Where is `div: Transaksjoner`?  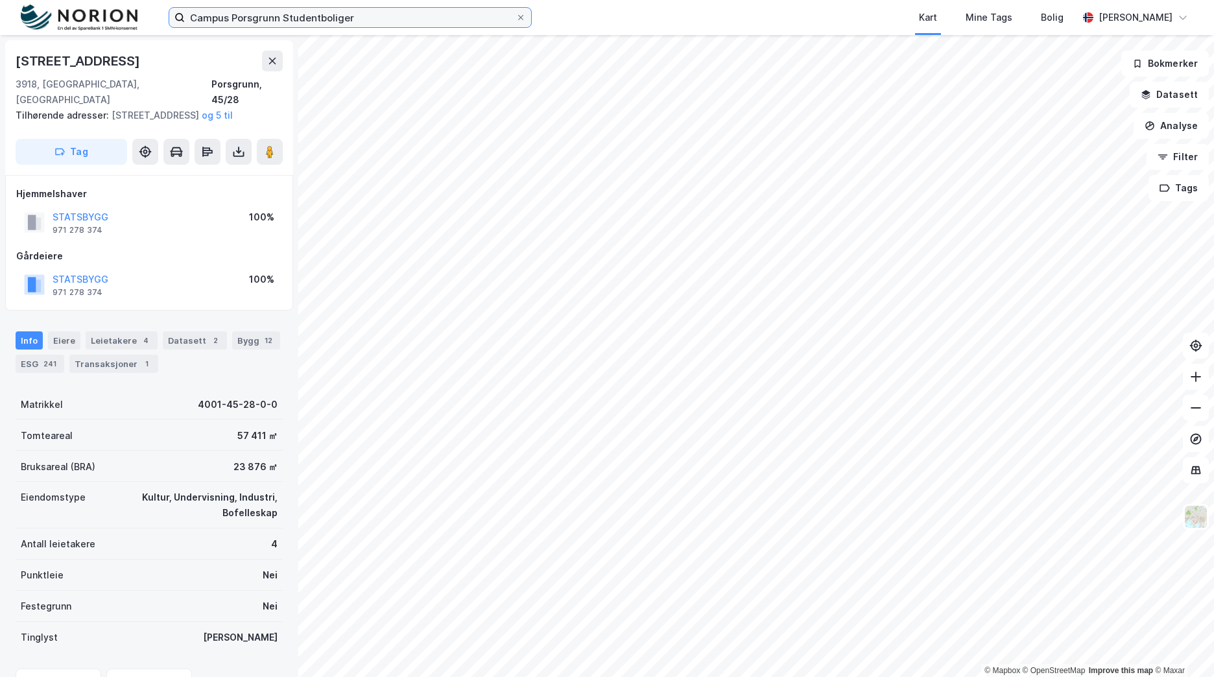
div: Transaksjoner is located at coordinates (114, 364).